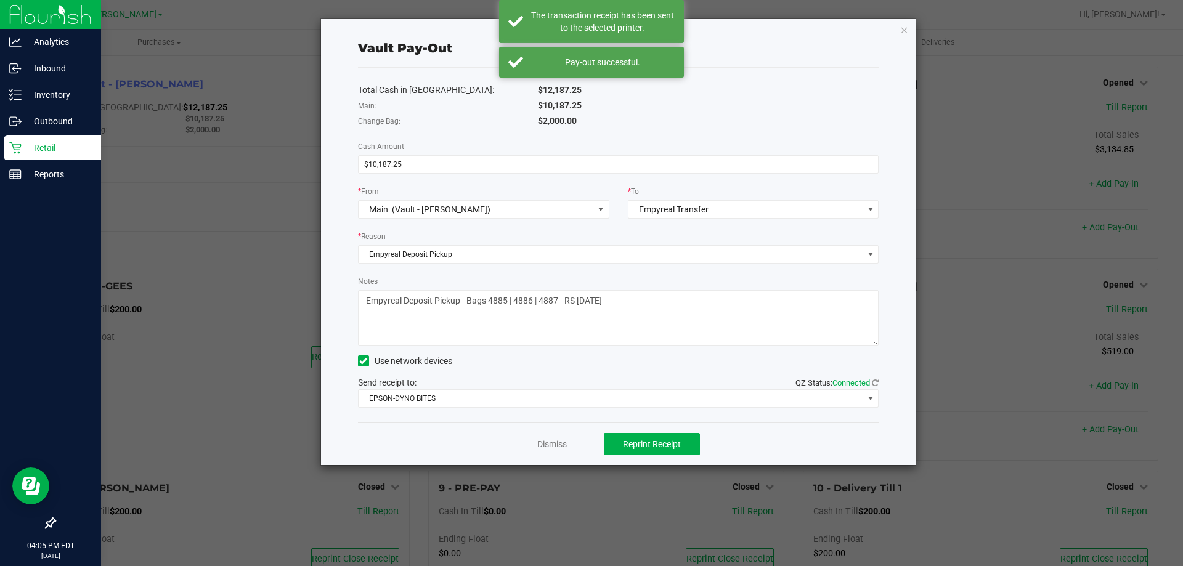  What do you see at coordinates (560, 105) in the screenshot?
I see `span: $10,187.25` at bounding box center [560, 105].